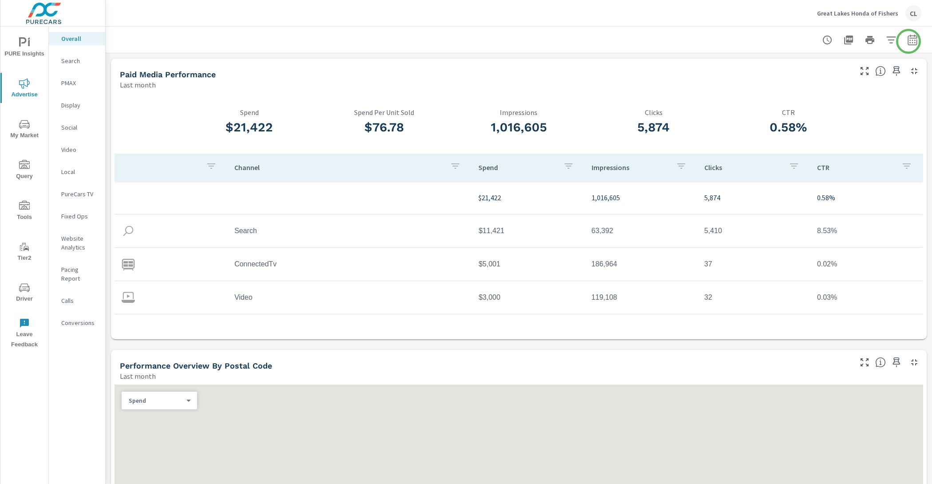 This screenshot has height=484, width=932. I want to click on td: 647,141, so click(641, 330).